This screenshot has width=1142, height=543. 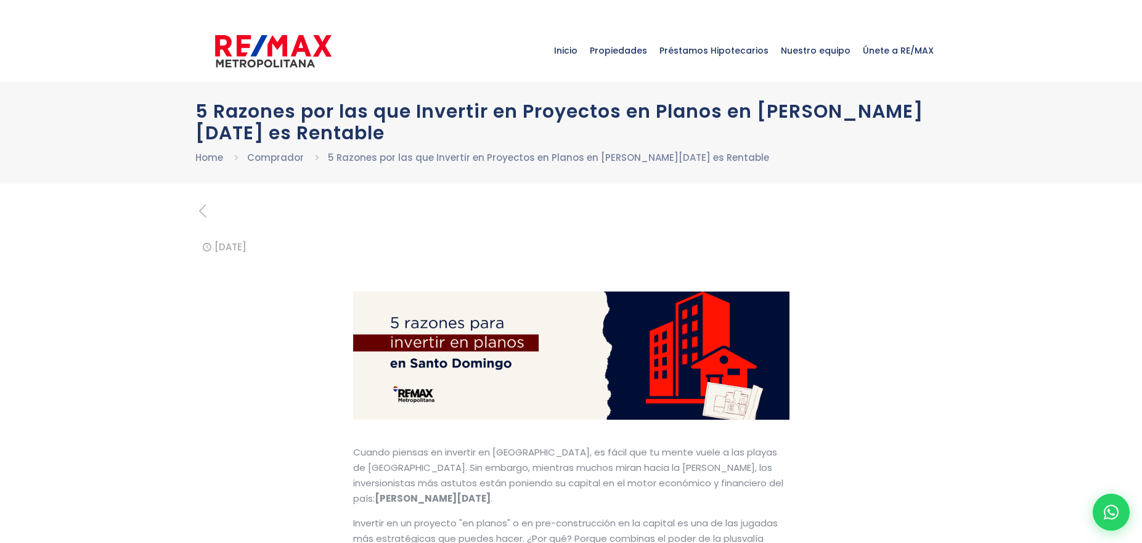 What do you see at coordinates (898, 51) in the screenshot?
I see `span: Únete a RE/MAX` at bounding box center [898, 51].